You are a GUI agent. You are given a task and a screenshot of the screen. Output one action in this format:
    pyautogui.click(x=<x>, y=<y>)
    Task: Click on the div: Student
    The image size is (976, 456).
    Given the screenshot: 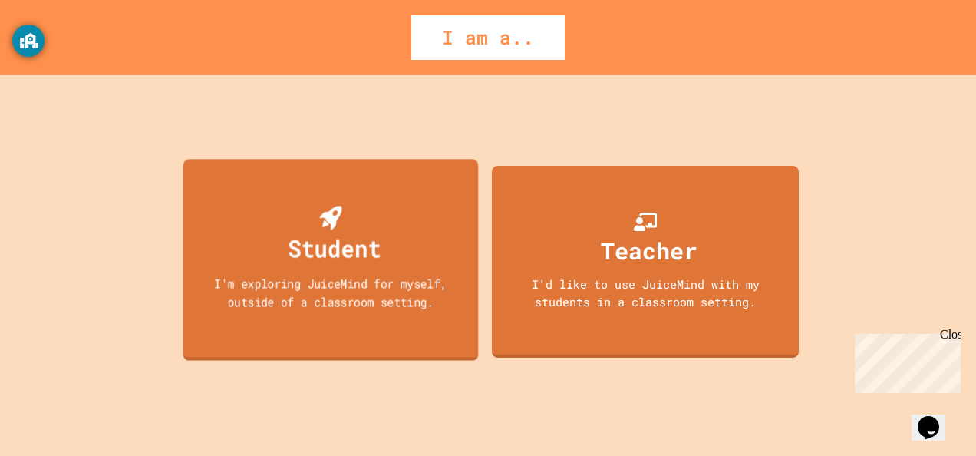 What is the action you would take?
    pyautogui.click(x=334, y=248)
    